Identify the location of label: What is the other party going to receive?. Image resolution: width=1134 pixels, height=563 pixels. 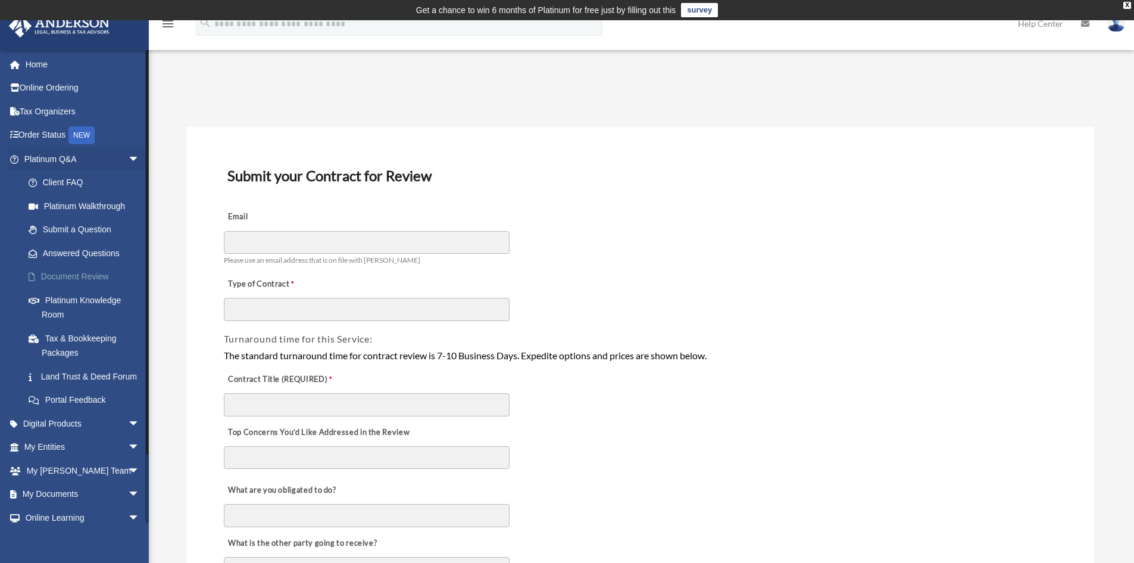
(302, 543).